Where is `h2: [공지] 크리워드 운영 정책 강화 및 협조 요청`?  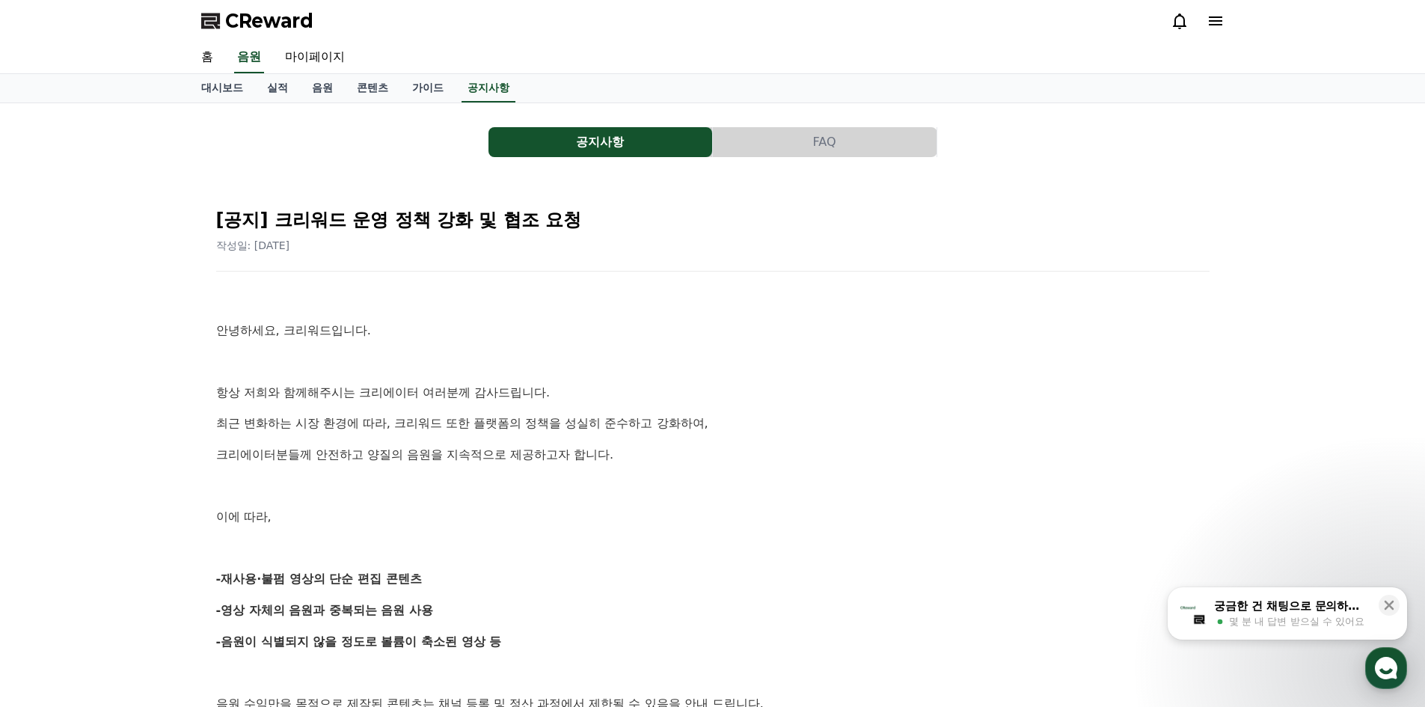 h2: [공지] 크리워드 운영 정책 강화 및 협조 요청 is located at coordinates (713, 220).